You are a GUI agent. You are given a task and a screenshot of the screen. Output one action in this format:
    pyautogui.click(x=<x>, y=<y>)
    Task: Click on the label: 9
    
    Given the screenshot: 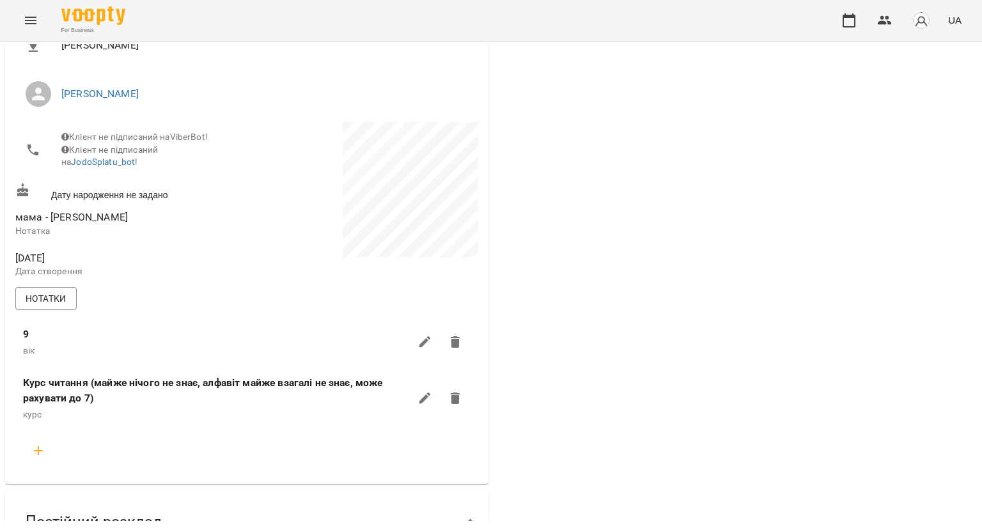 What is the action you would take?
    pyautogui.click(x=26, y=334)
    